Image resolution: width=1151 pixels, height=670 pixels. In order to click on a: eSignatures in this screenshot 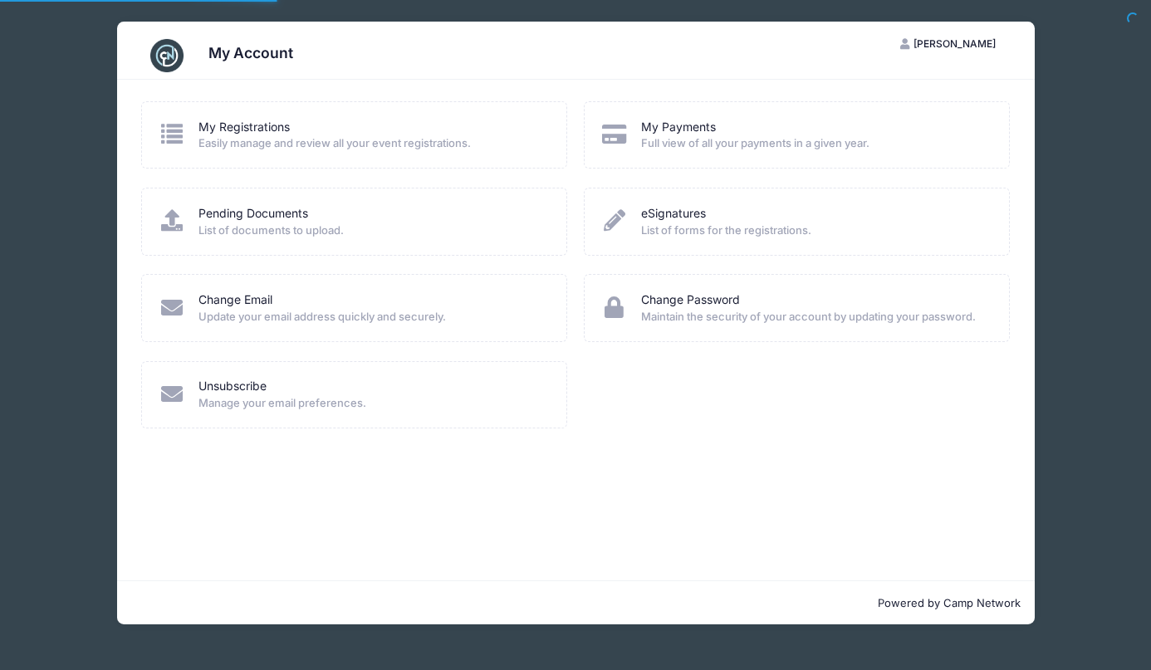, I will do `click(673, 213)`.